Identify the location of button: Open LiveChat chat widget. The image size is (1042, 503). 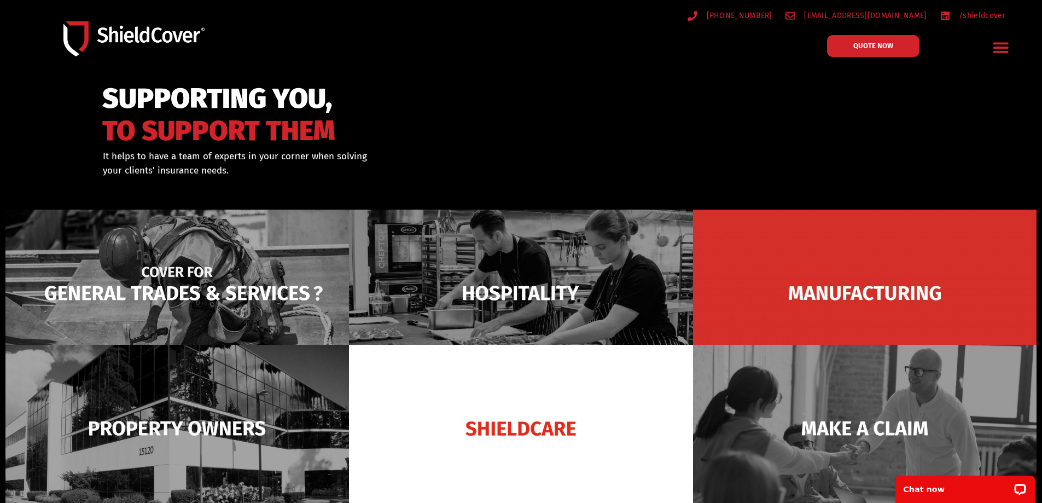
(132, 21).